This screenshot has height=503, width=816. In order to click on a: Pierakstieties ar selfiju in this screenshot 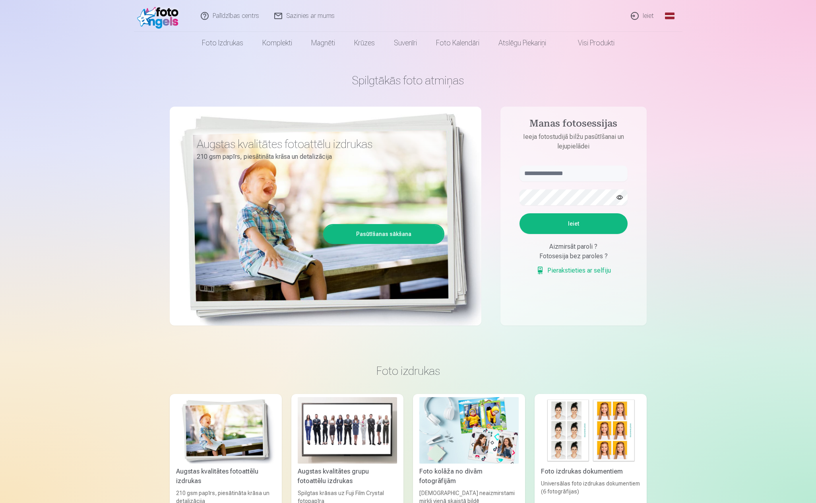, I will do `click(574, 270)`.